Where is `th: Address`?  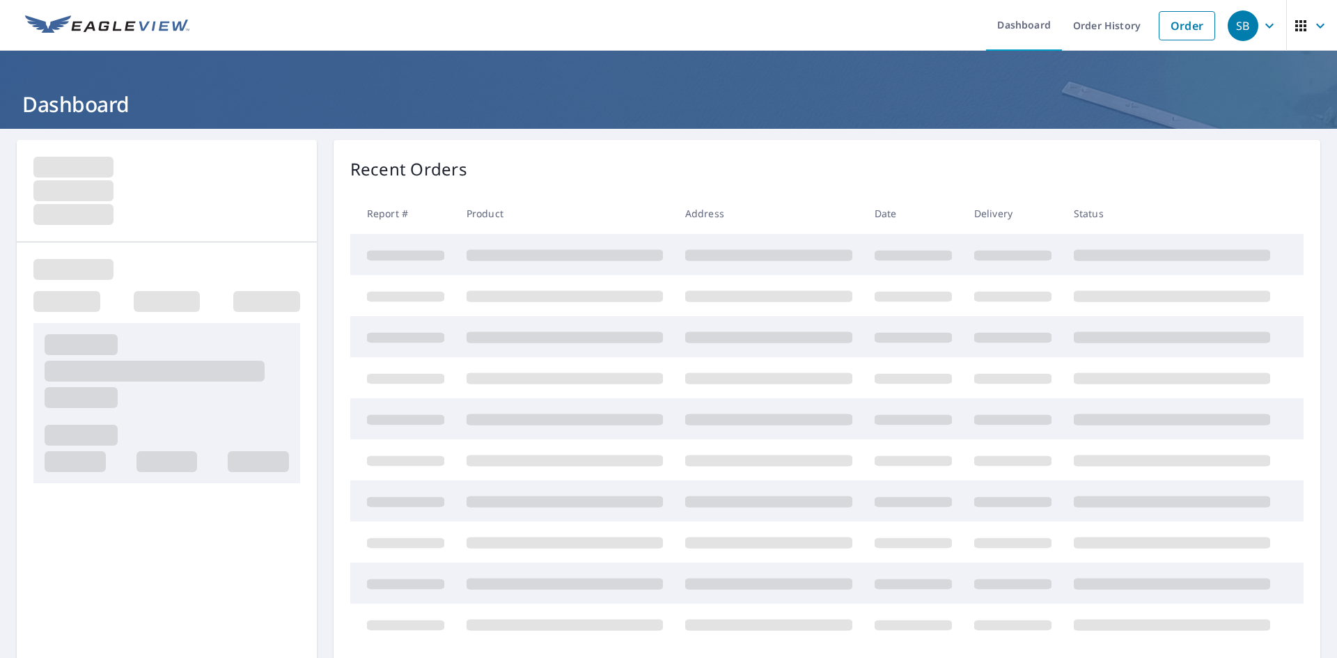 th: Address is located at coordinates (769, 213).